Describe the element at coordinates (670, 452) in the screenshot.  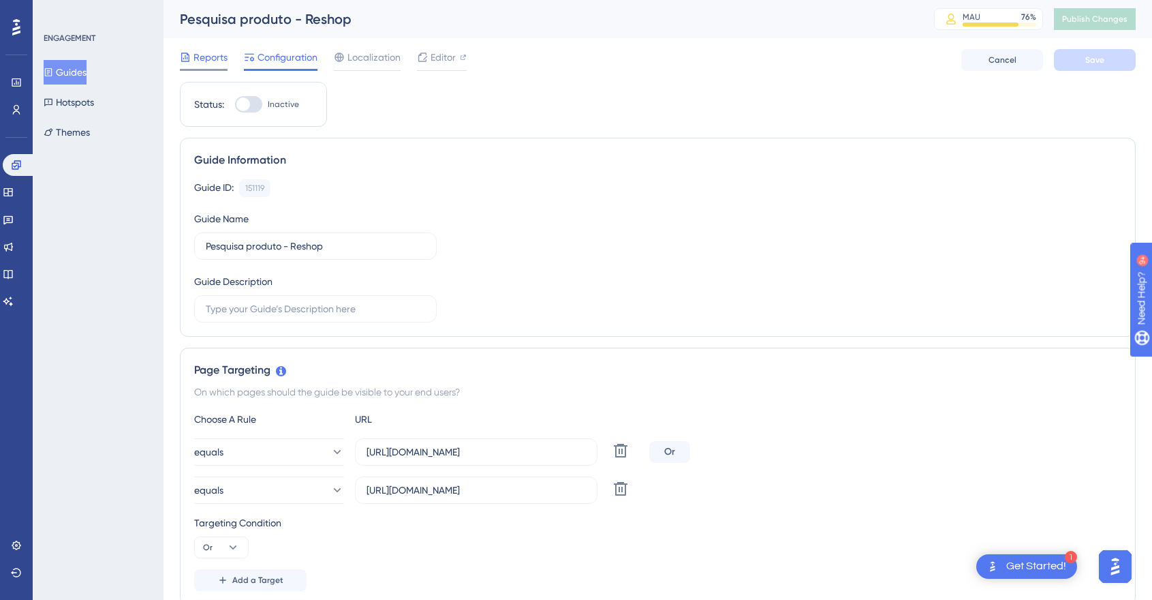
I see `div: Or` at that location.